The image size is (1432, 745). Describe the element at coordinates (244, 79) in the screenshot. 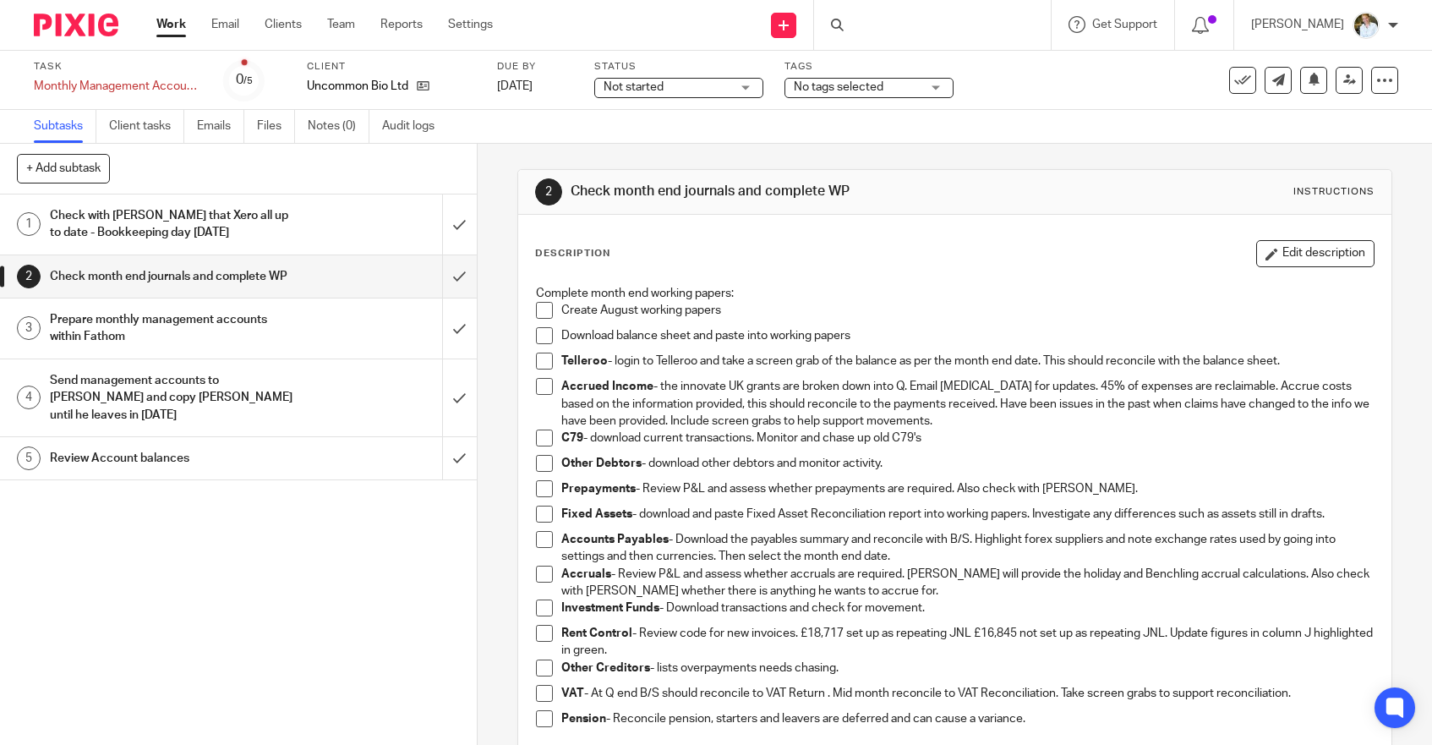

I see `div: 0` at that location.